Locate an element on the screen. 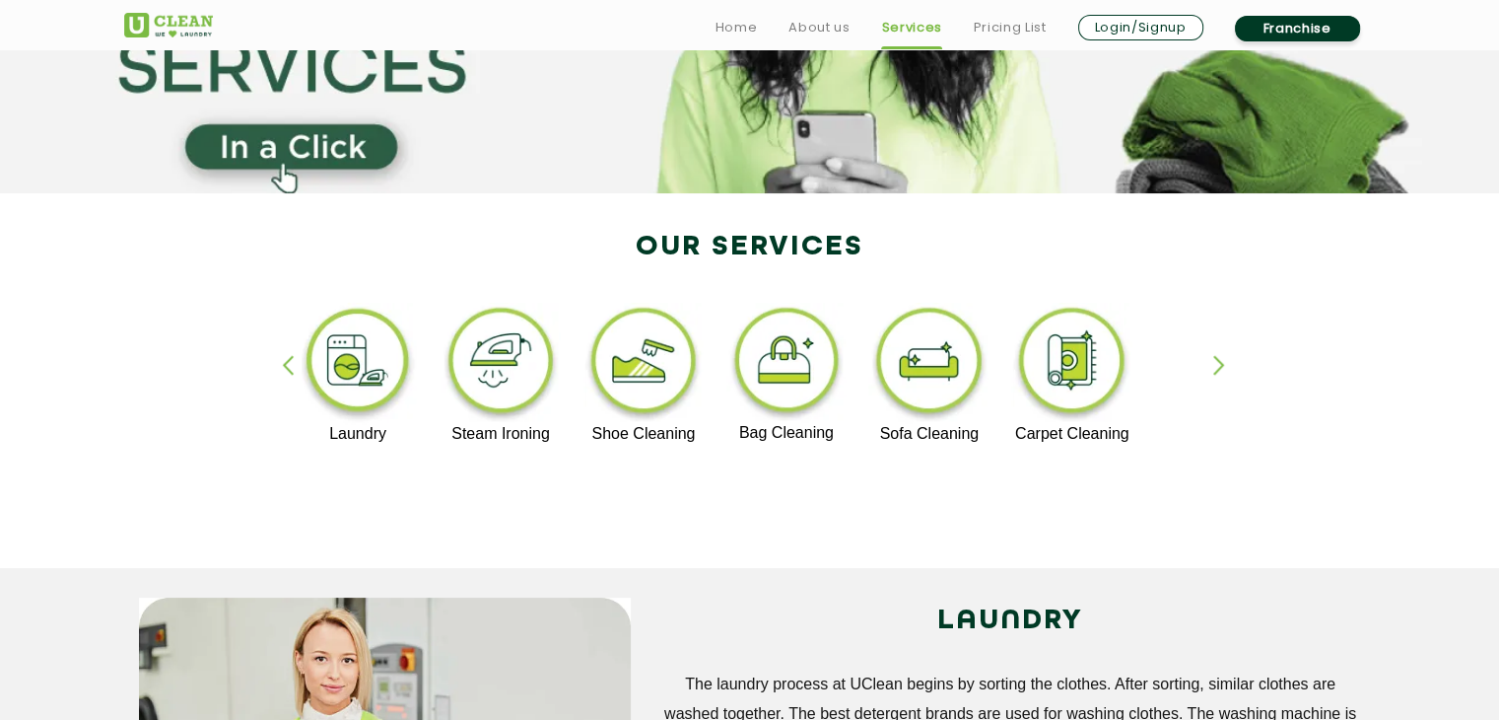 This screenshot has width=1499, height=720. p: Bag Cleaning is located at coordinates (787, 433).